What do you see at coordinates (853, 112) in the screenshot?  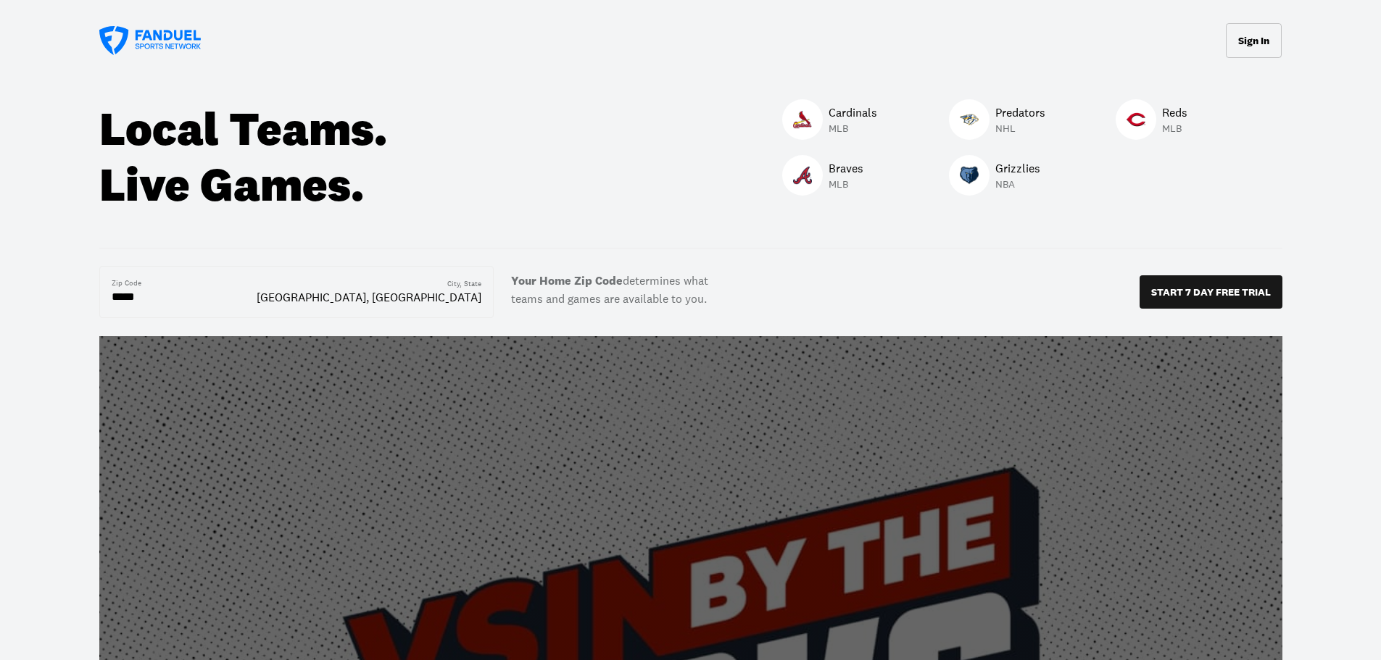 I see `p: Cardinals` at bounding box center [853, 112].